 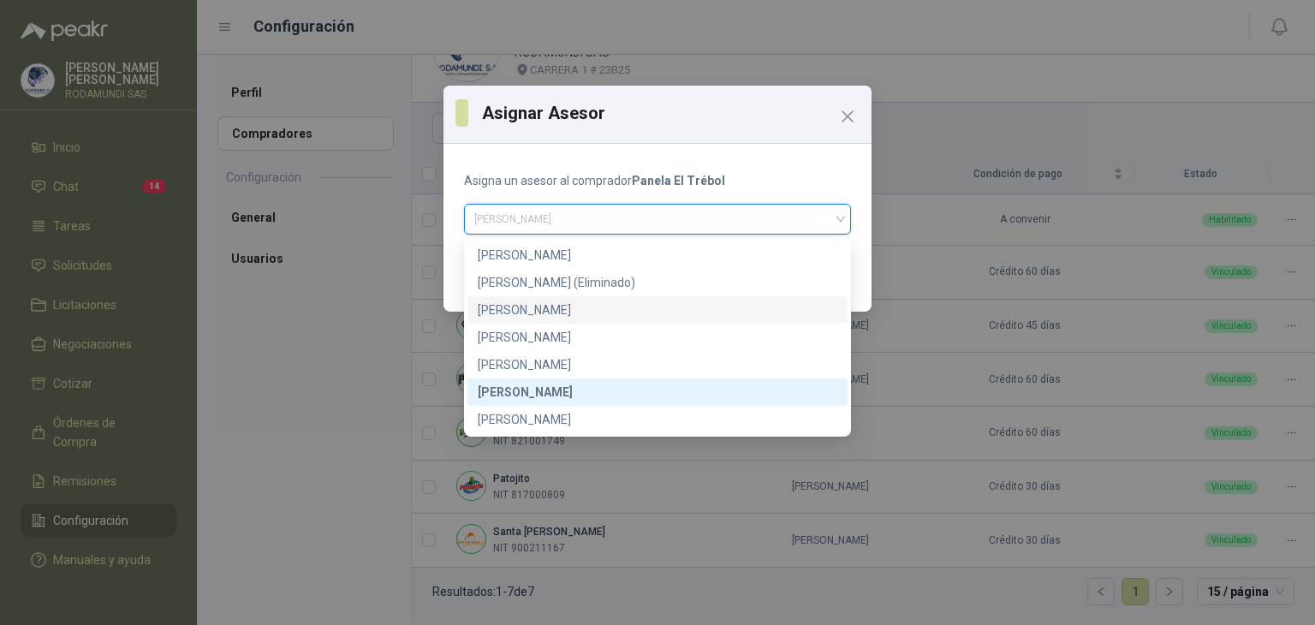 I want to click on div: KENNY WILLIAM BARRAZA GOMEZ, so click(x=658, y=365).